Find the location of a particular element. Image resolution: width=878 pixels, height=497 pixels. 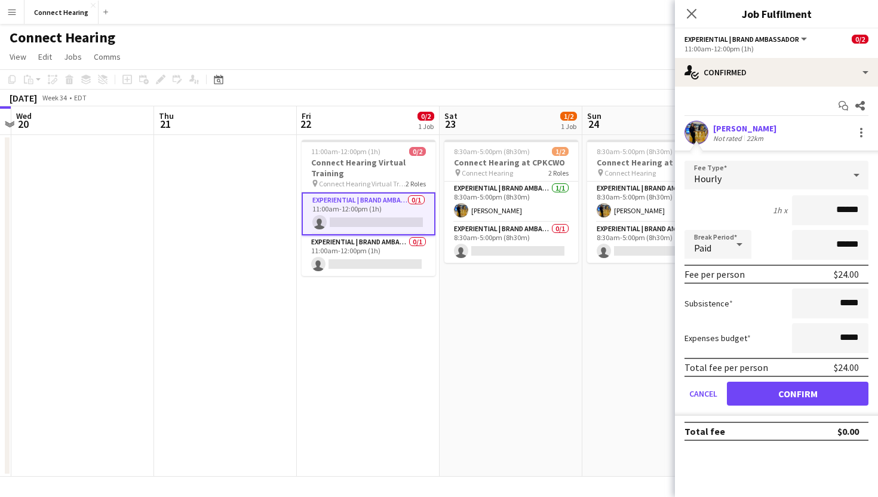

span: Fri is located at coordinates (307, 116).